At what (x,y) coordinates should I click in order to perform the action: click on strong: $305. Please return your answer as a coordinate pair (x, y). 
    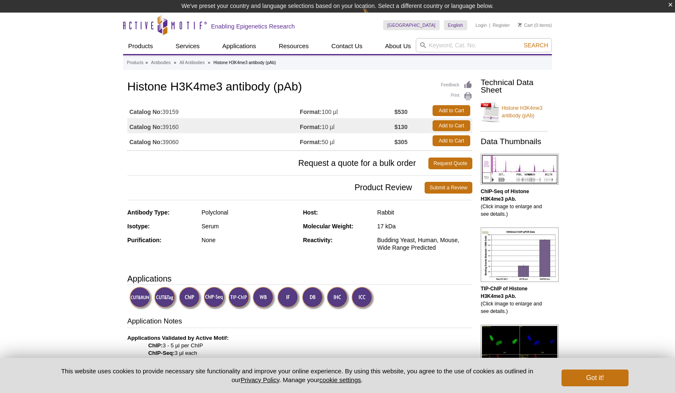
    Looking at the image, I should click on (400, 142).